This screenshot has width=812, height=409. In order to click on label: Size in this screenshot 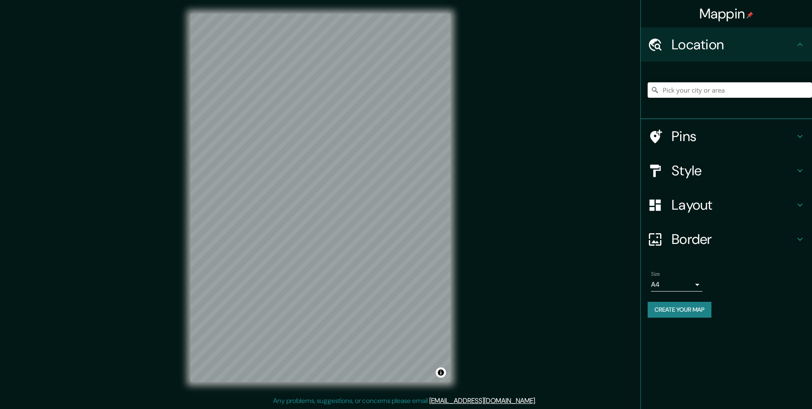, I will do `click(656, 274)`.